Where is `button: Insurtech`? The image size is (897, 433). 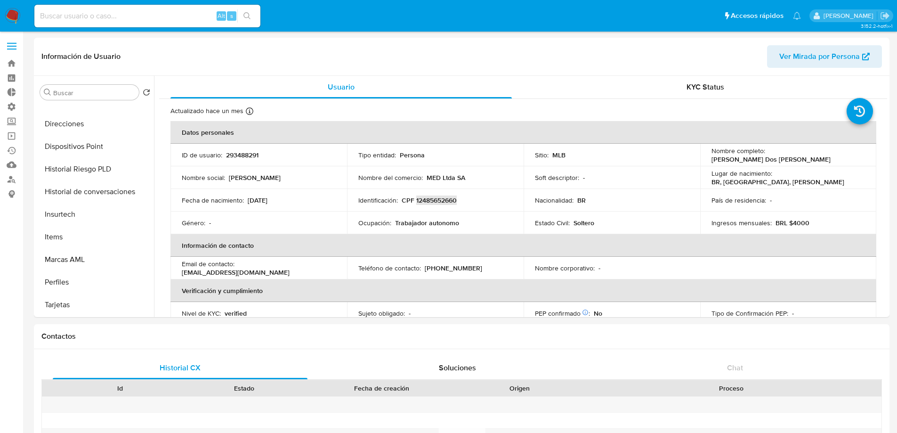 button: Insurtech is located at coordinates (95, 214).